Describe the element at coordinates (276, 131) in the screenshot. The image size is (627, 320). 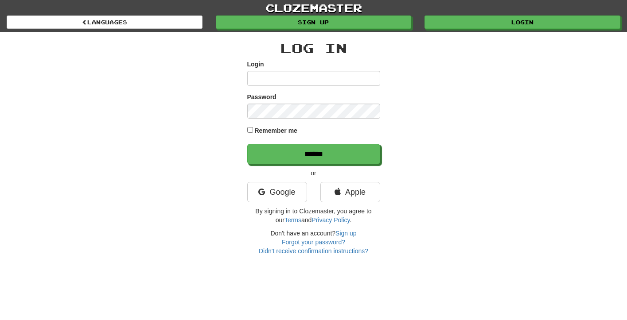
I see `label: Remember me` at that location.